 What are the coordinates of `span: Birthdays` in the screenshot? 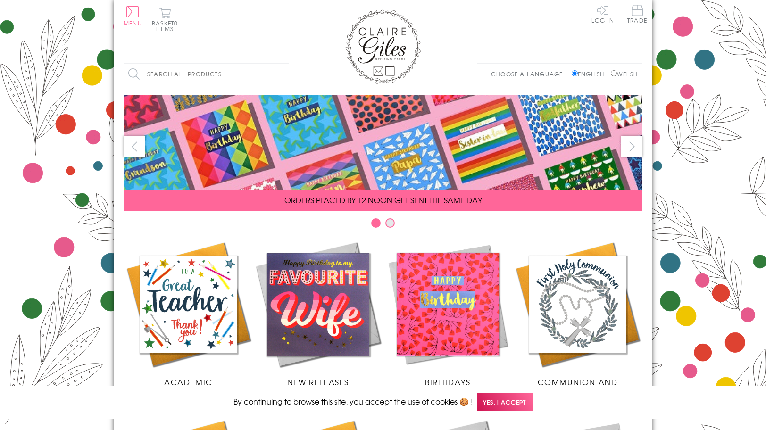 It's located at (448, 382).